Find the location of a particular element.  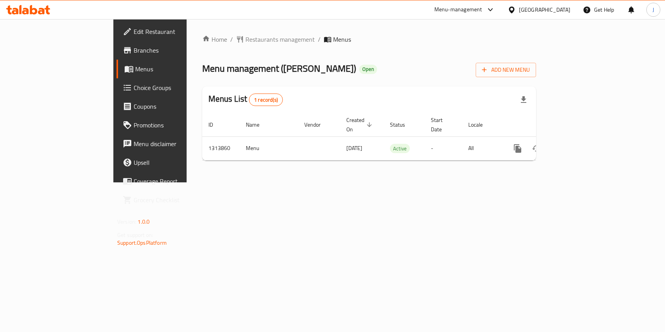

span: Active is located at coordinates (400, 148).